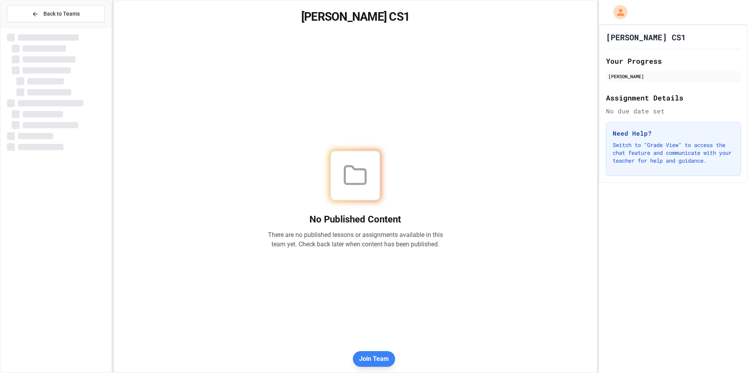 The image size is (748, 373). Describe the element at coordinates (374, 359) in the screenshot. I see `button: Join Team` at that location.